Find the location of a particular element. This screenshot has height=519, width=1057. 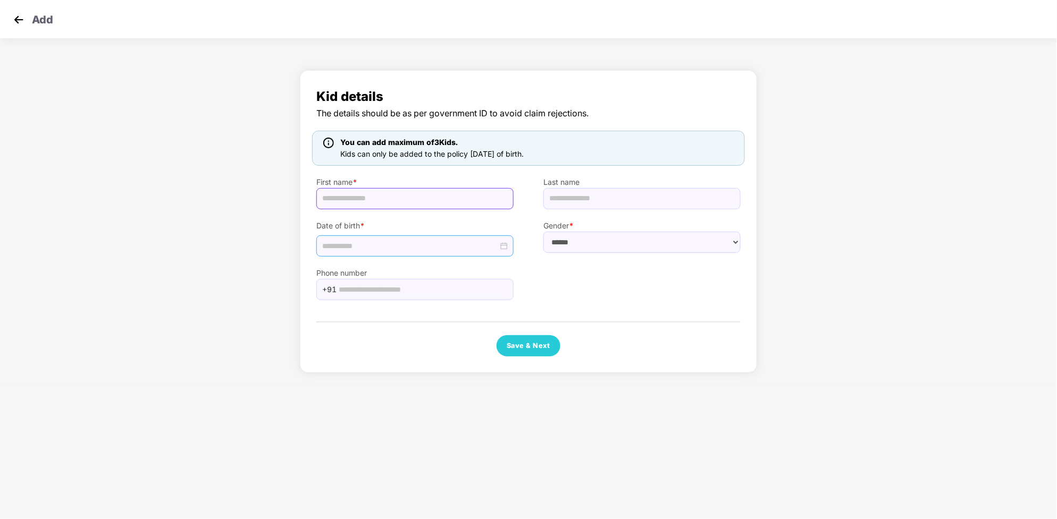

p: Add is located at coordinates (43, 18).